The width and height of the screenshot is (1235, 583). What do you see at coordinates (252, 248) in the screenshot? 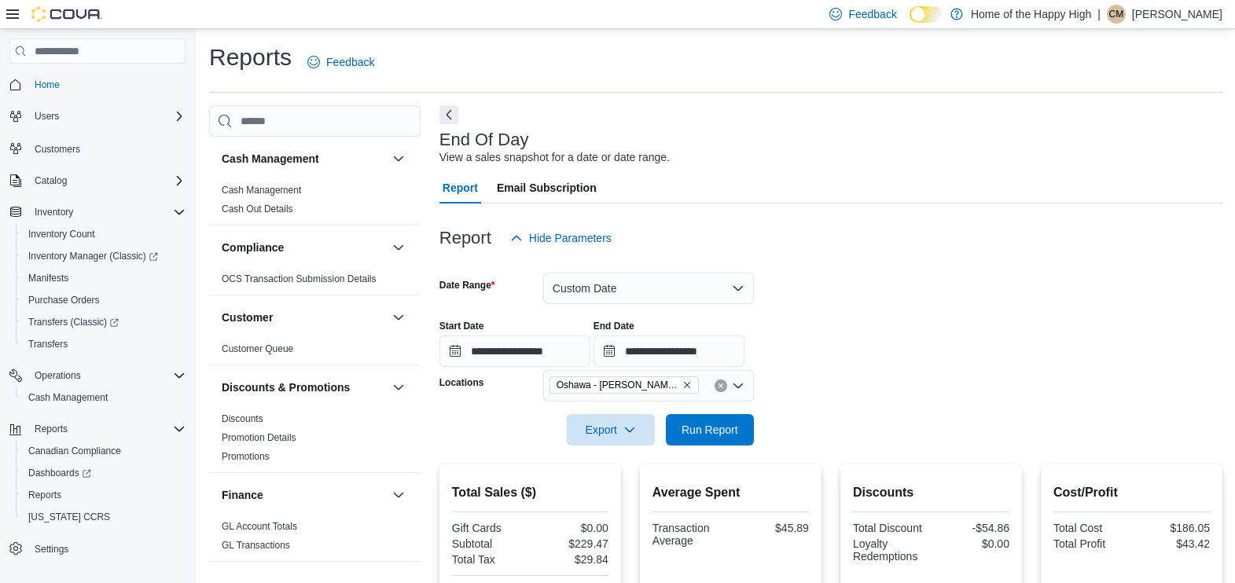
I see `h3: Compliance` at bounding box center [252, 248].